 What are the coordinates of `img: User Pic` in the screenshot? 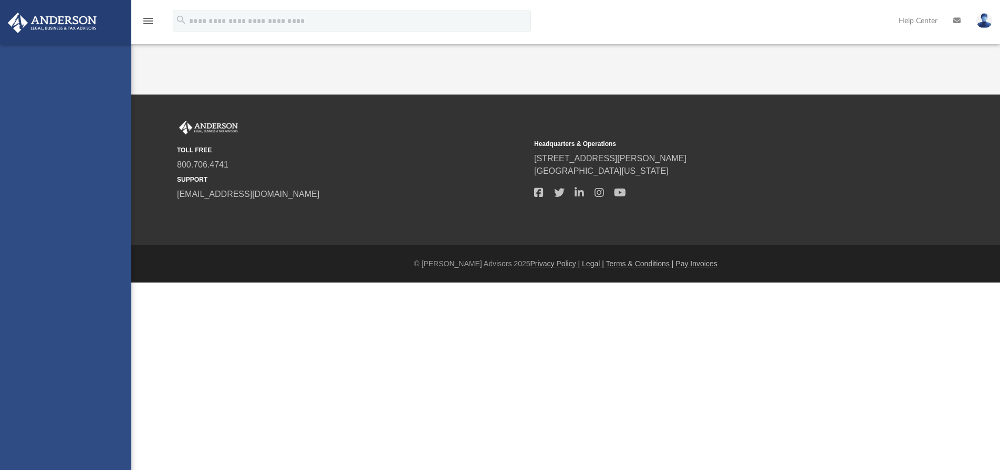 It's located at (984, 20).